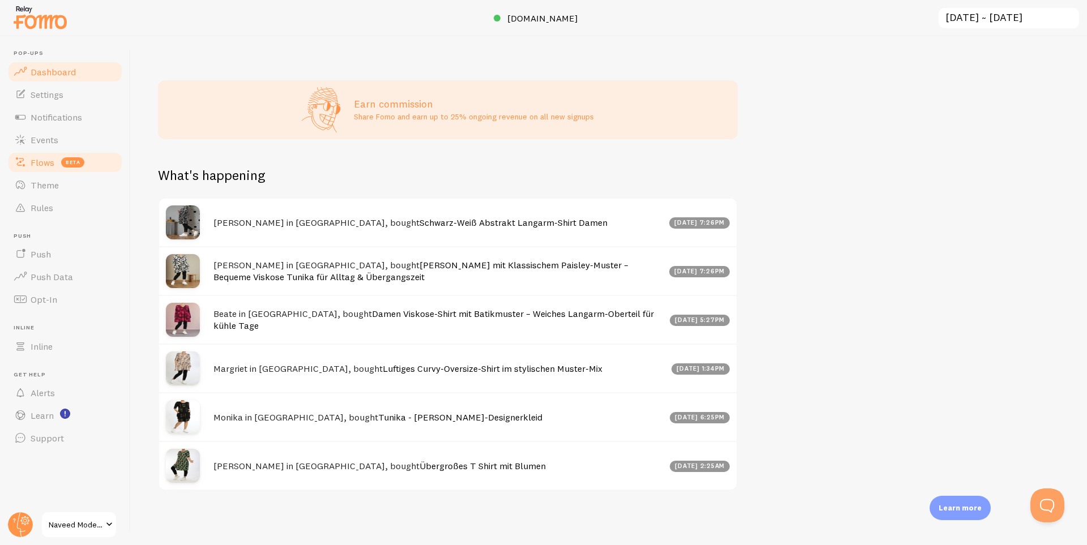 This screenshot has width=1087, height=545. I want to click on a: Inline, so click(65, 346).